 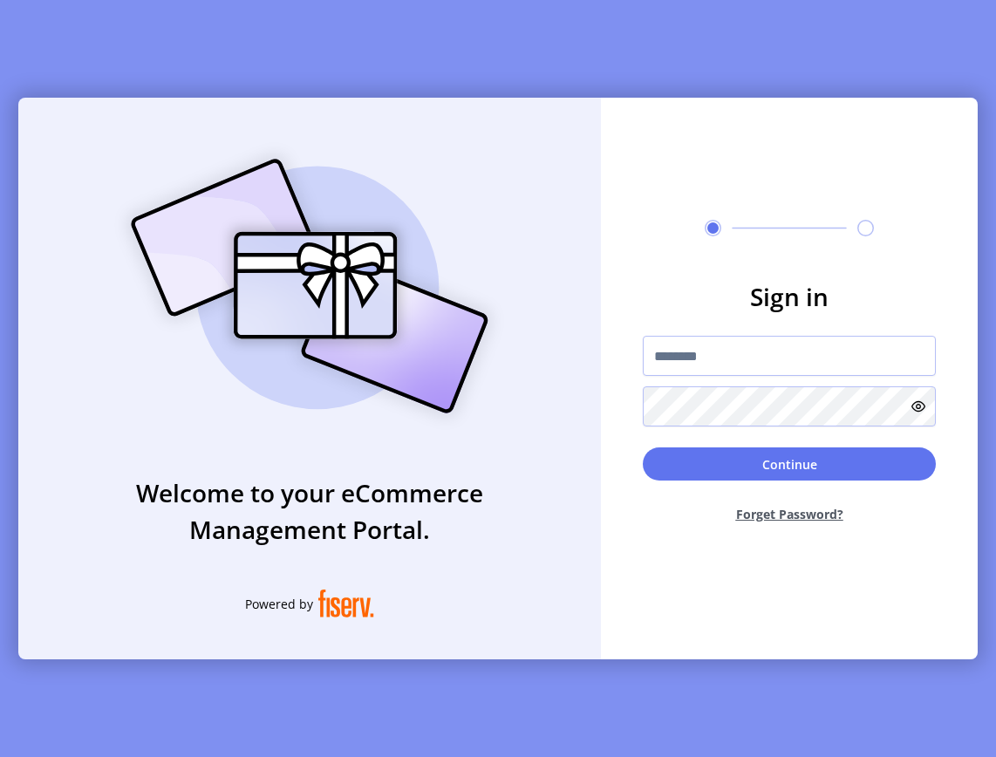 What do you see at coordinates (789, 296) in the screenshot?
I see `h3: Sign in` at bounding box center [789, 296].